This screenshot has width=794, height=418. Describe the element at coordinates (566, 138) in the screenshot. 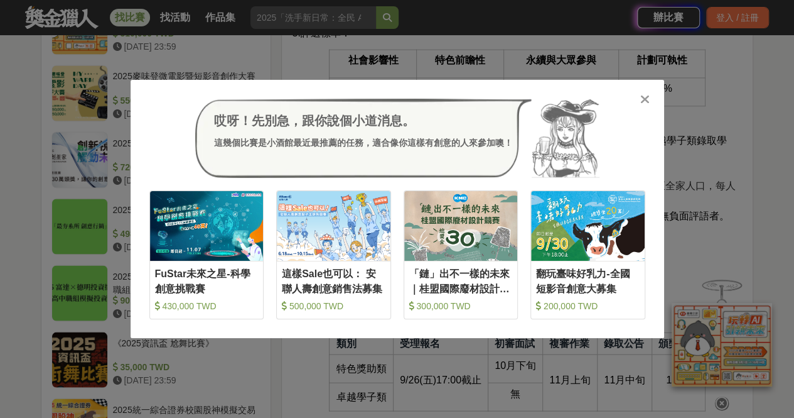

I see `img: Avatar` at that location.